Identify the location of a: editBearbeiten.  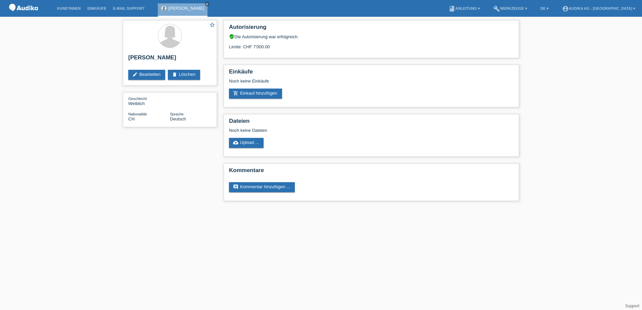
(147, 75).